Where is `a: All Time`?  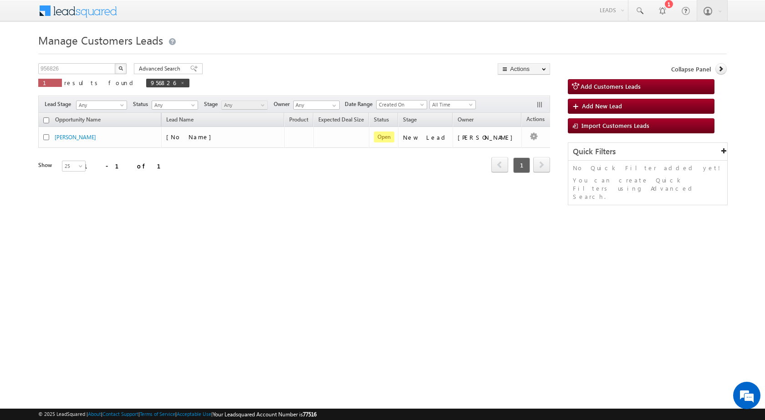 a: All Time is located at coordinates (453, 105).